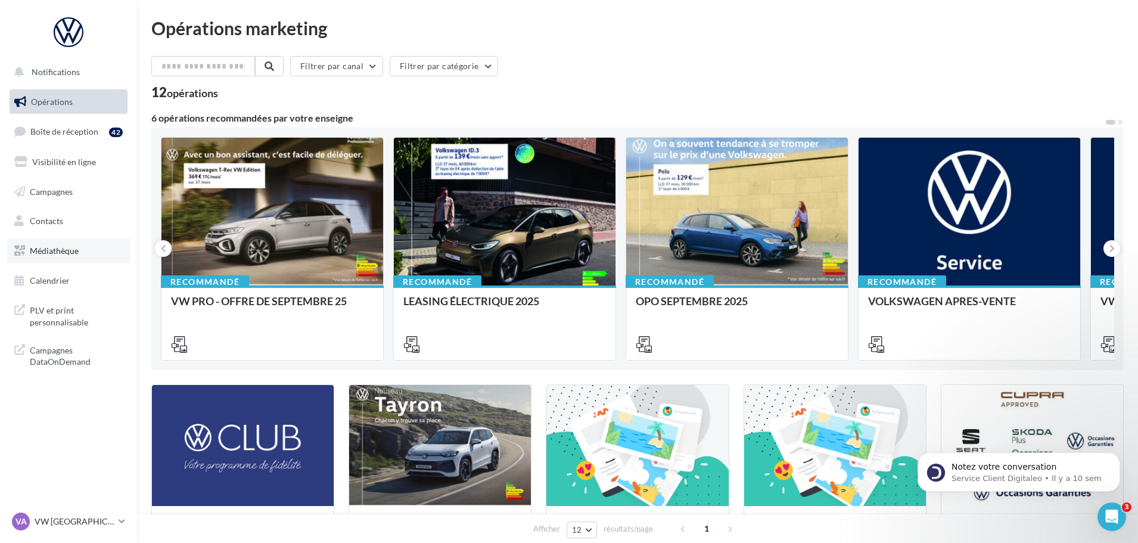 The width and height of the screenshot is (1138, 543). What do you see at coordinates (577, 530) in the screenshot?
I see `span: 12` at bounding box center [577, 530].